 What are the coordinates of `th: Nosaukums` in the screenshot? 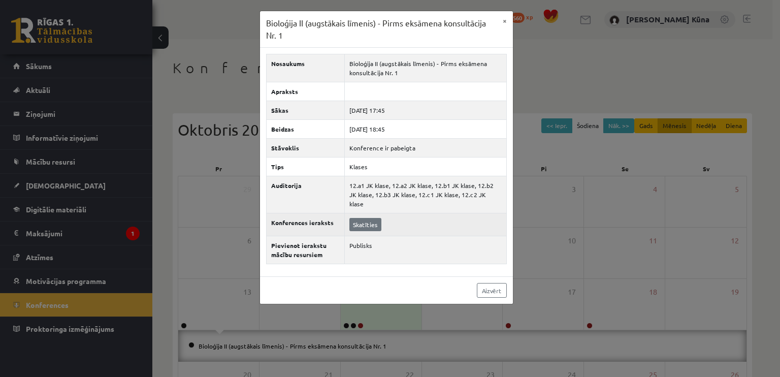 It's located at (305, 68).